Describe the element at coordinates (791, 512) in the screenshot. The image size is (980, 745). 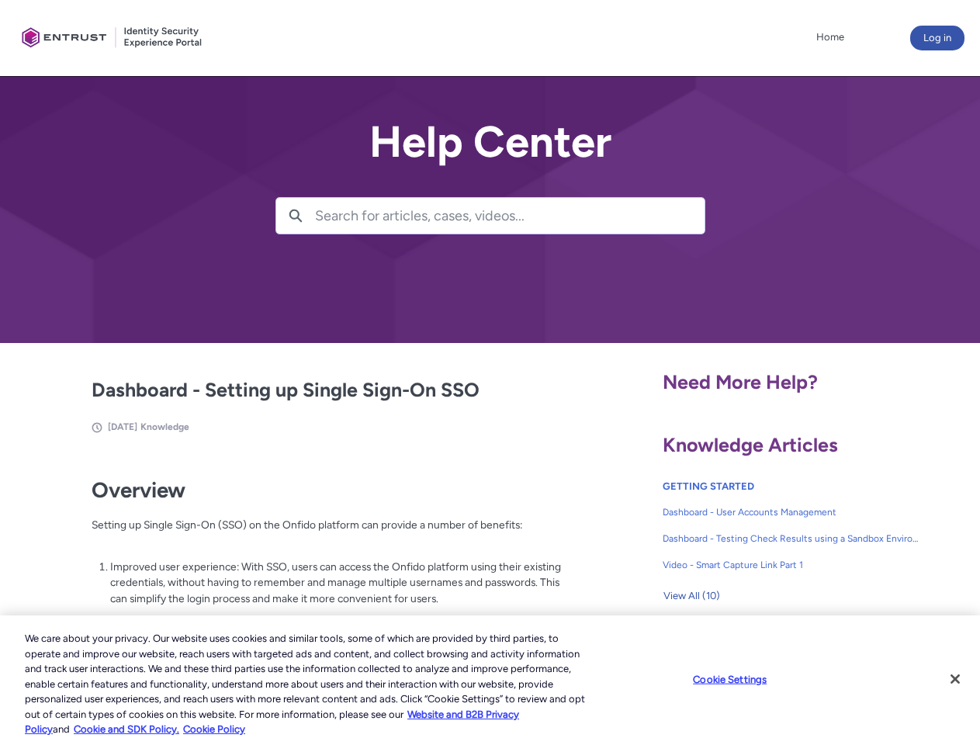
I see `span: Dashboard - User Accounts Management` at that location.